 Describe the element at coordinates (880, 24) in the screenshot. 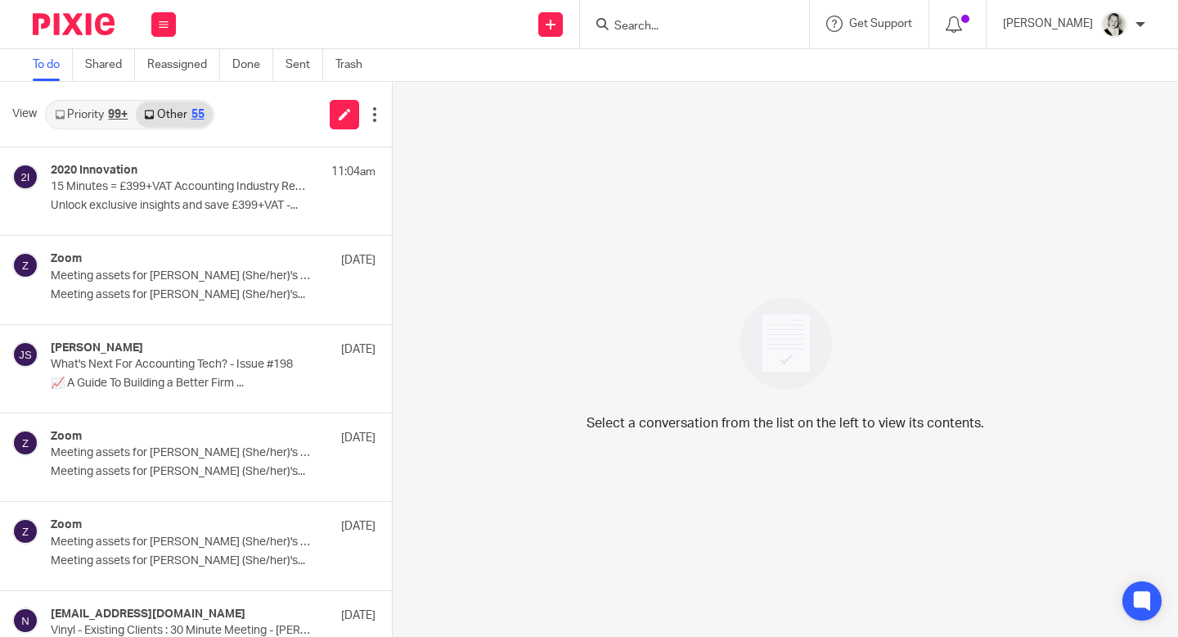

I see `span: Get Support` at that location.